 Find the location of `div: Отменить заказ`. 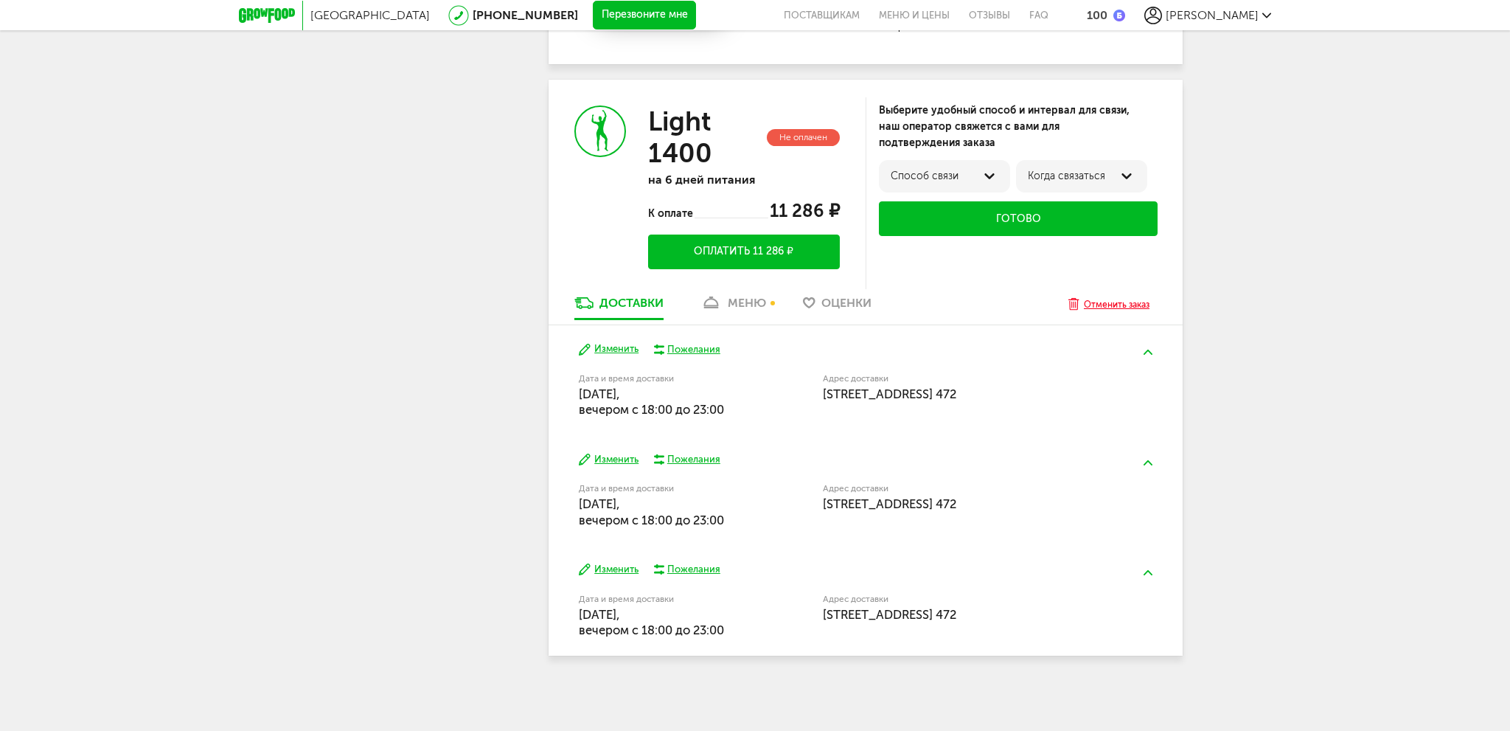

div: Отменить заказ is located at coordinates (1116, 305).